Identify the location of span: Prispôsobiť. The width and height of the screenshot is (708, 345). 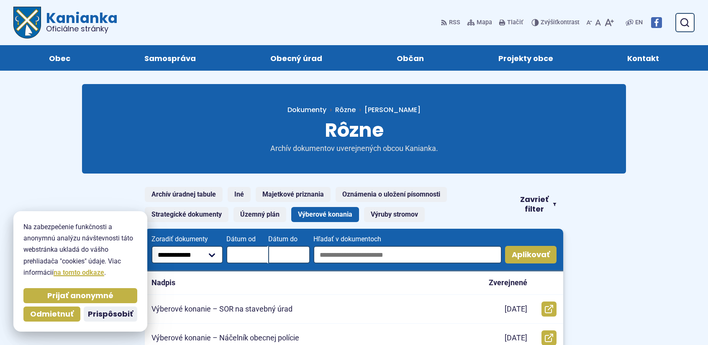
(111, 314).